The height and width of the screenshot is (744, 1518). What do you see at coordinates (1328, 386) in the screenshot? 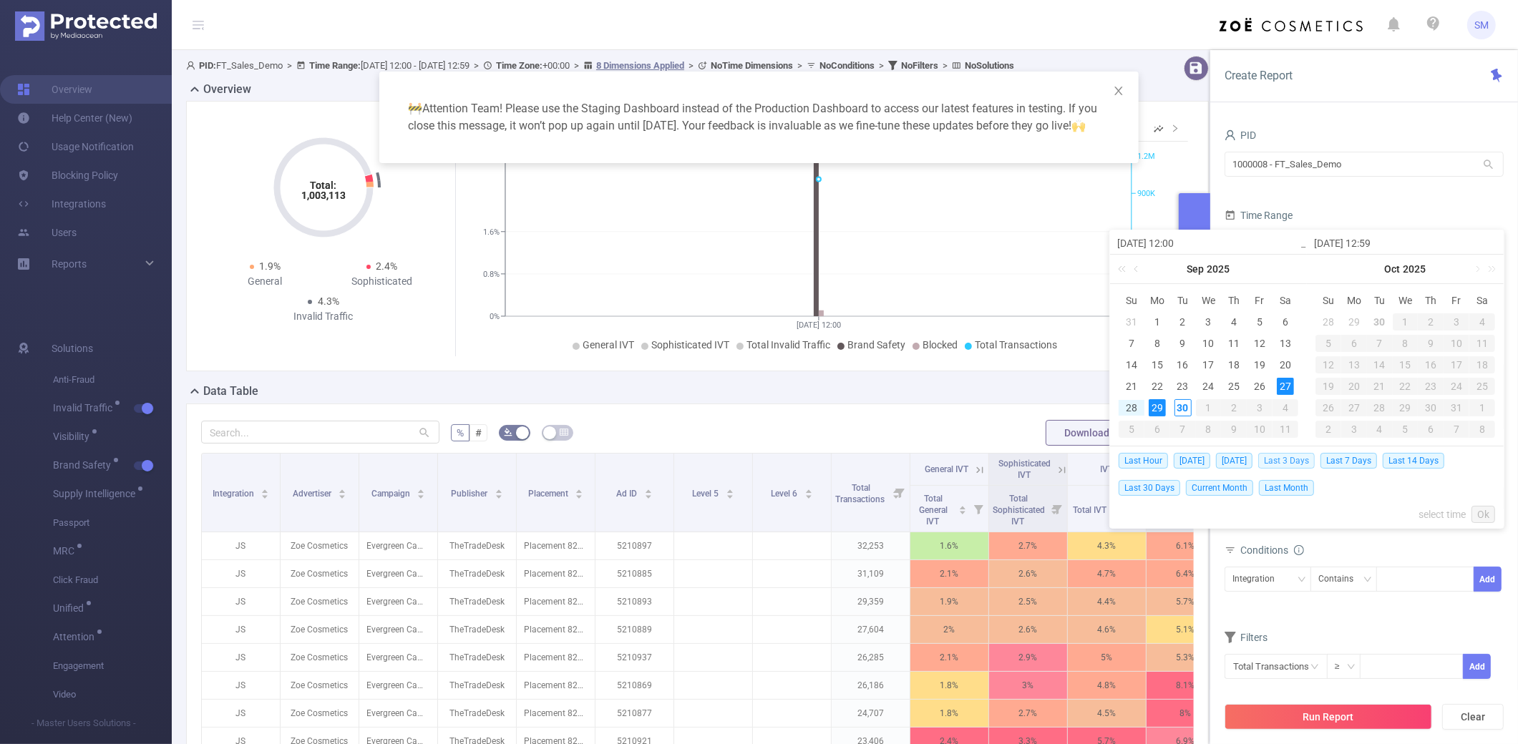
I see `div: 19` at bounding box center [1328, 386].